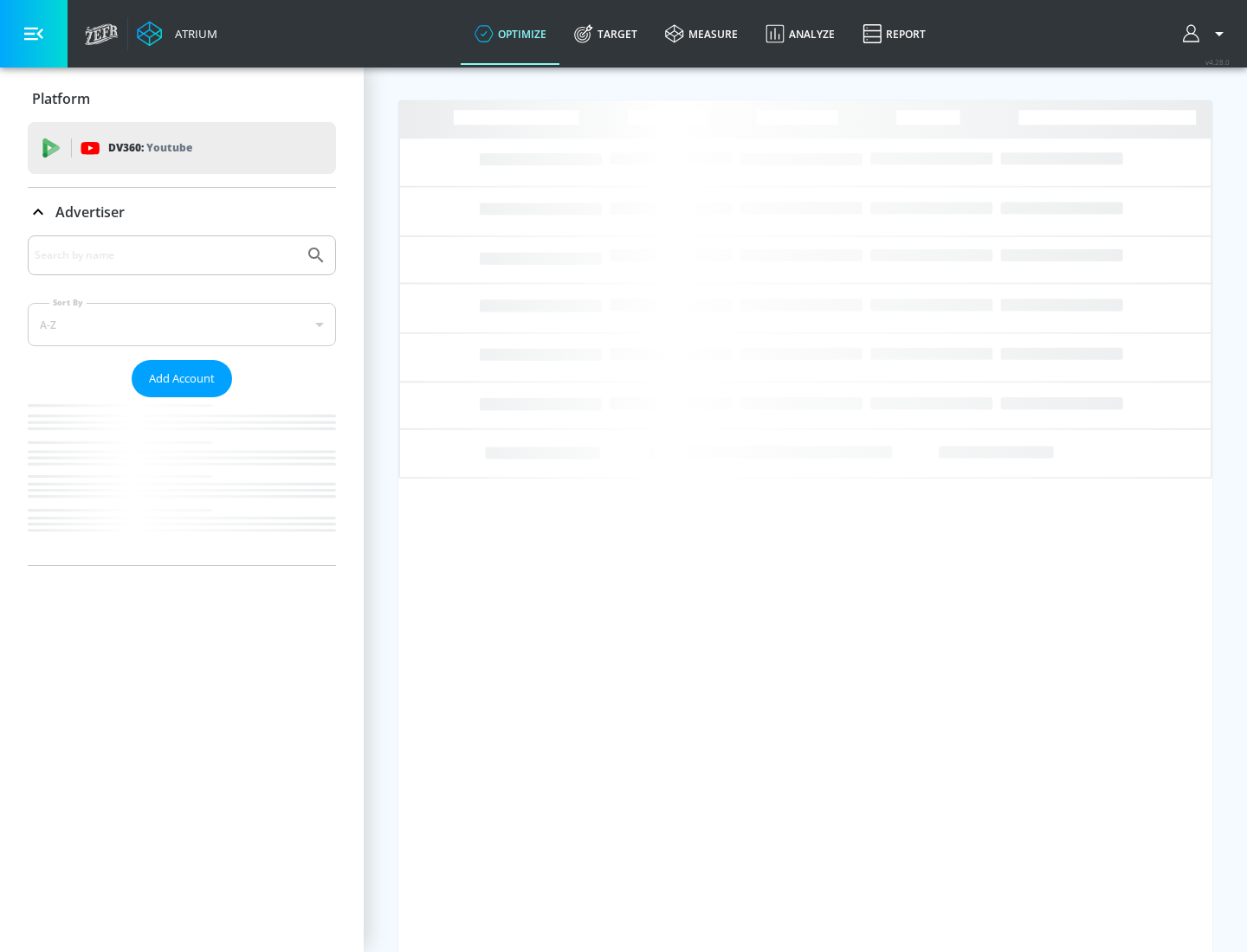 This screenshot has width=1247, height=952. What do you see at coordinates (510, 33) in the screenshot?
I see `a: optimize` at bounding box center [510, 33].